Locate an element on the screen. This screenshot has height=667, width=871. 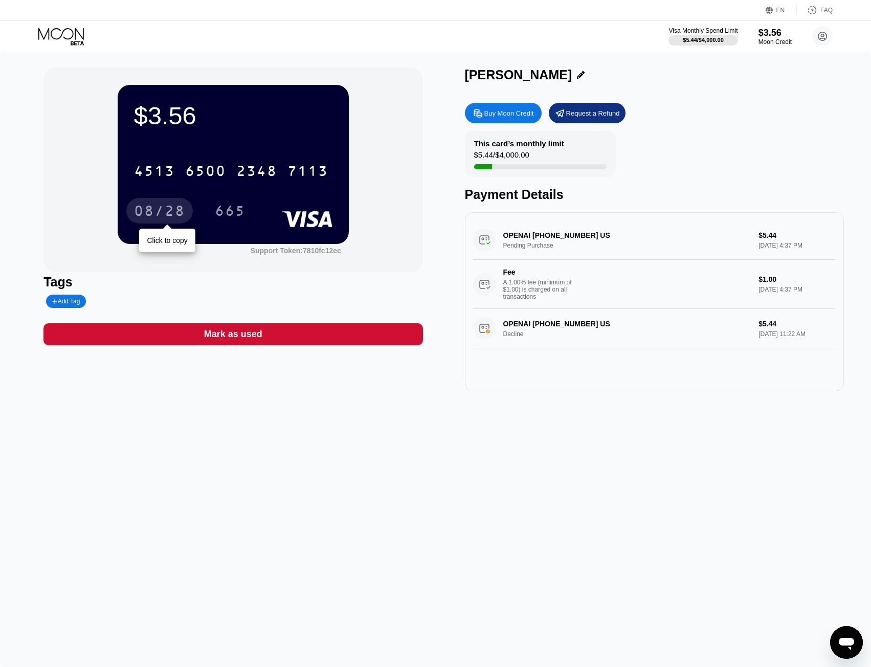
div: $3.56Moon Credit is located at coordinates (775, 36).